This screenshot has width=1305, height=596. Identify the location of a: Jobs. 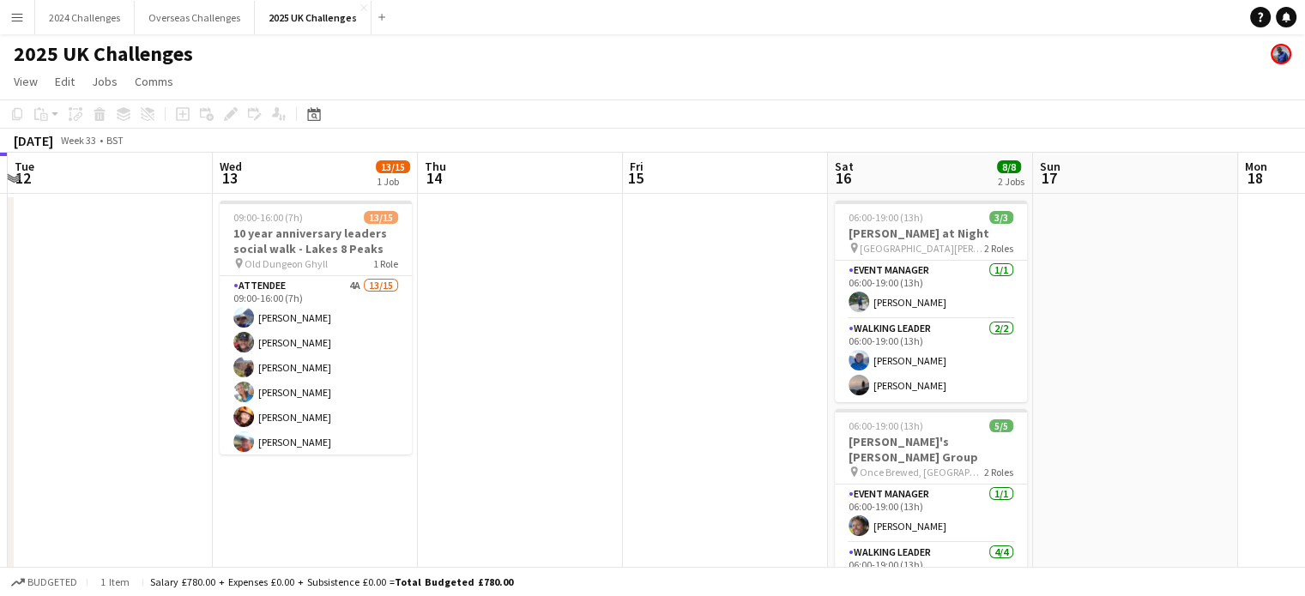
(105, 82).